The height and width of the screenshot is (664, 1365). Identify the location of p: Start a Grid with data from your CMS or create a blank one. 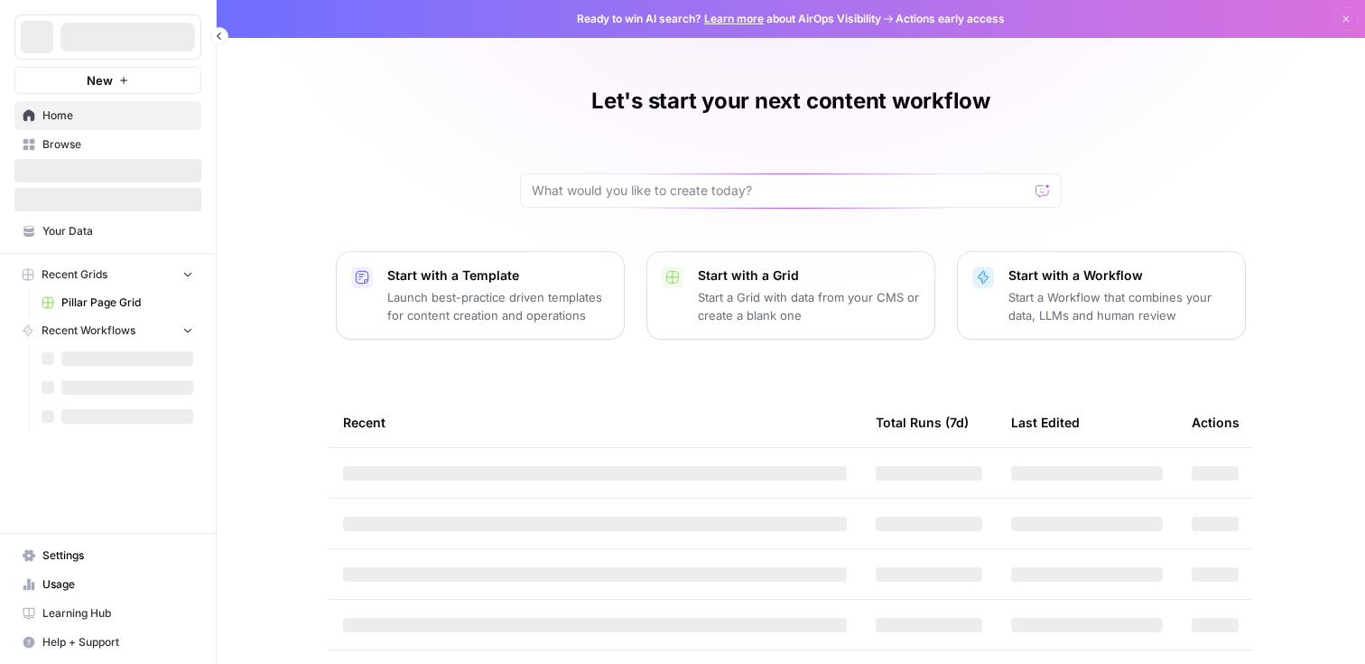
(809, 306).